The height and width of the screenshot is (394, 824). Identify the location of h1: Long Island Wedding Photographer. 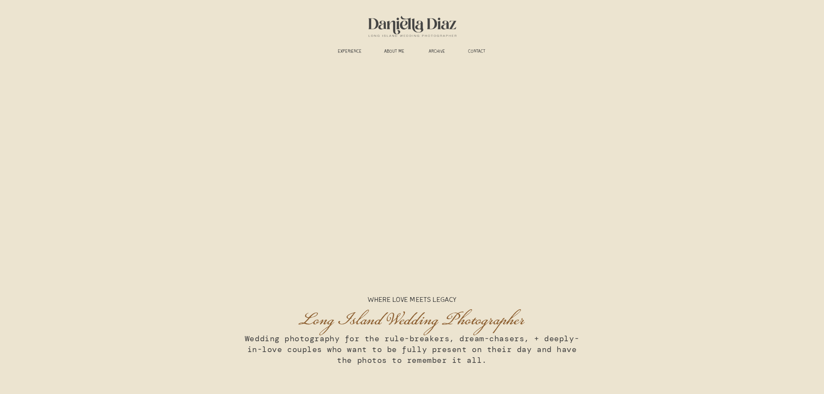
(412, 318).